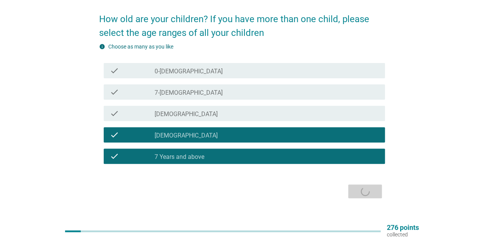 The image size is (484, 241). Describe the element at coordinates (403, 228) in the screenshot. I see `p: 276 points` at that location.